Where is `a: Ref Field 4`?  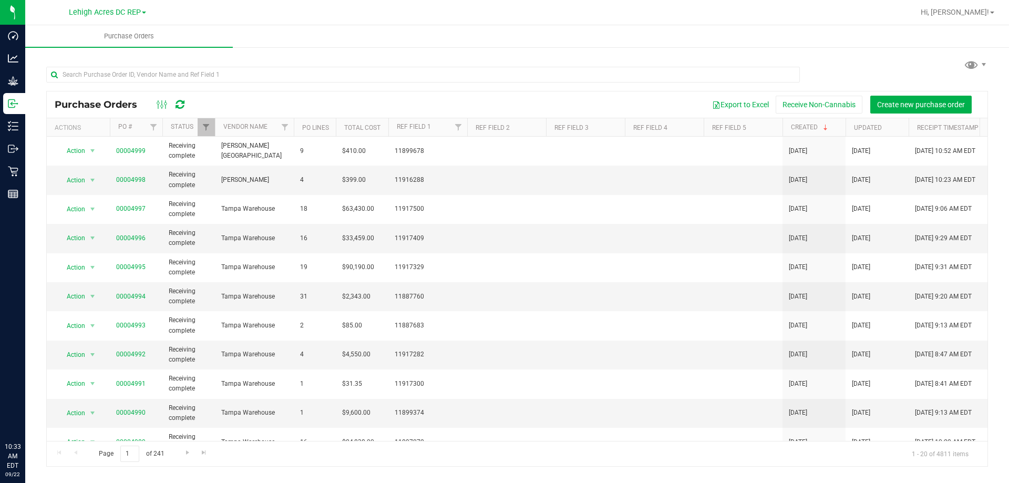
a: Ref Field 4 is located at coordinates (650, 128).